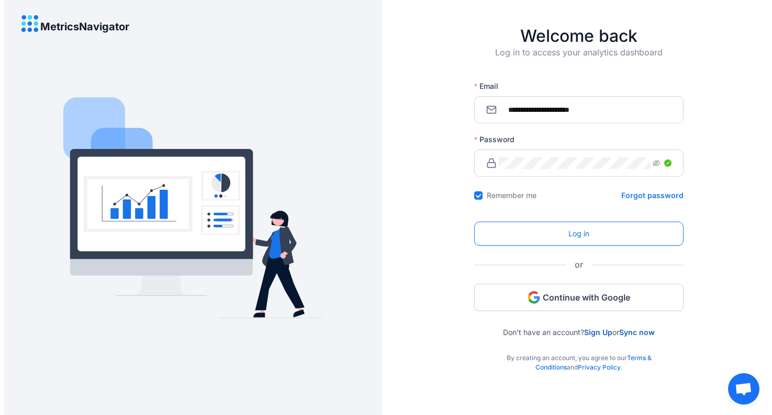 The image size is (772, 415). What do you see at coordinates (85, 27) in the screenshot?
I see `h4: MetricsNavigator` at bounding box center [85, 27].